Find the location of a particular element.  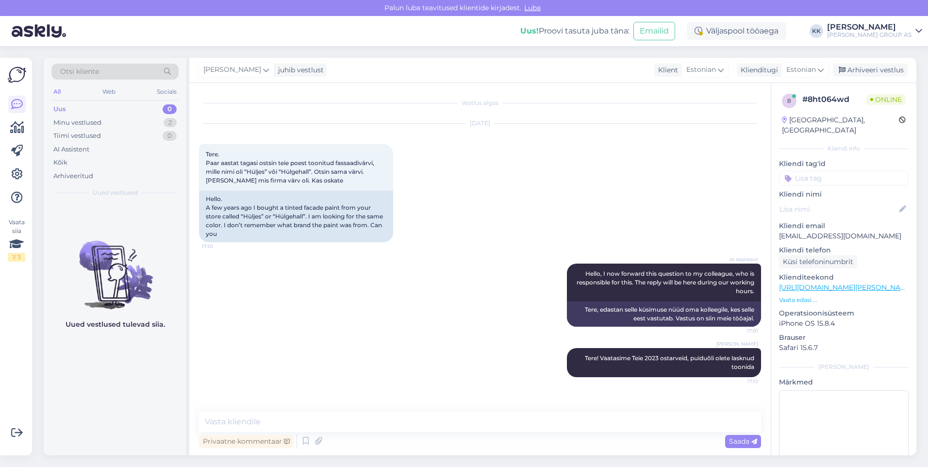

span: Saada is located at coordinates (743, 441).